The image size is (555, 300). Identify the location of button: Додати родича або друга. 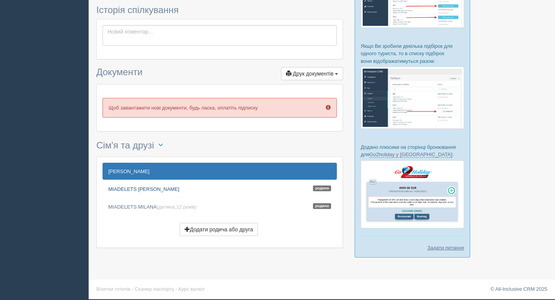
(219, 229).